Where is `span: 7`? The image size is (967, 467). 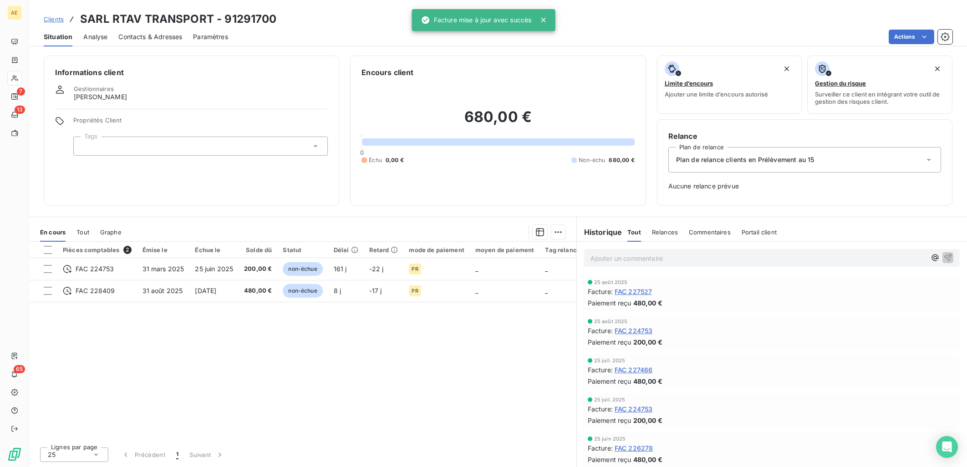 span: 7 is located at coordinates (21, 92).